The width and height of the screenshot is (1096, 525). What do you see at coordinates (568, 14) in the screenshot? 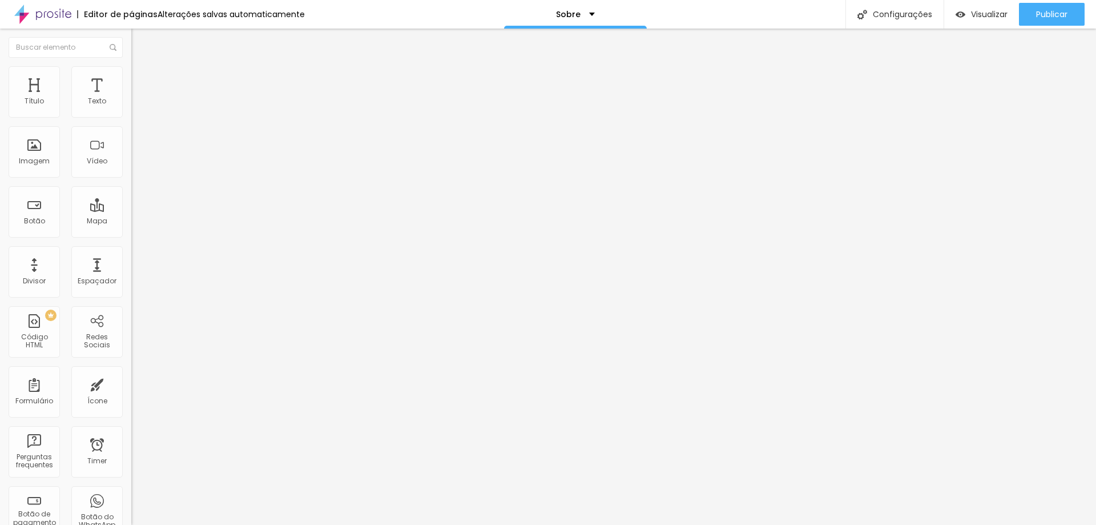
I see `p: Sobre` at bounding box center [568, 14].